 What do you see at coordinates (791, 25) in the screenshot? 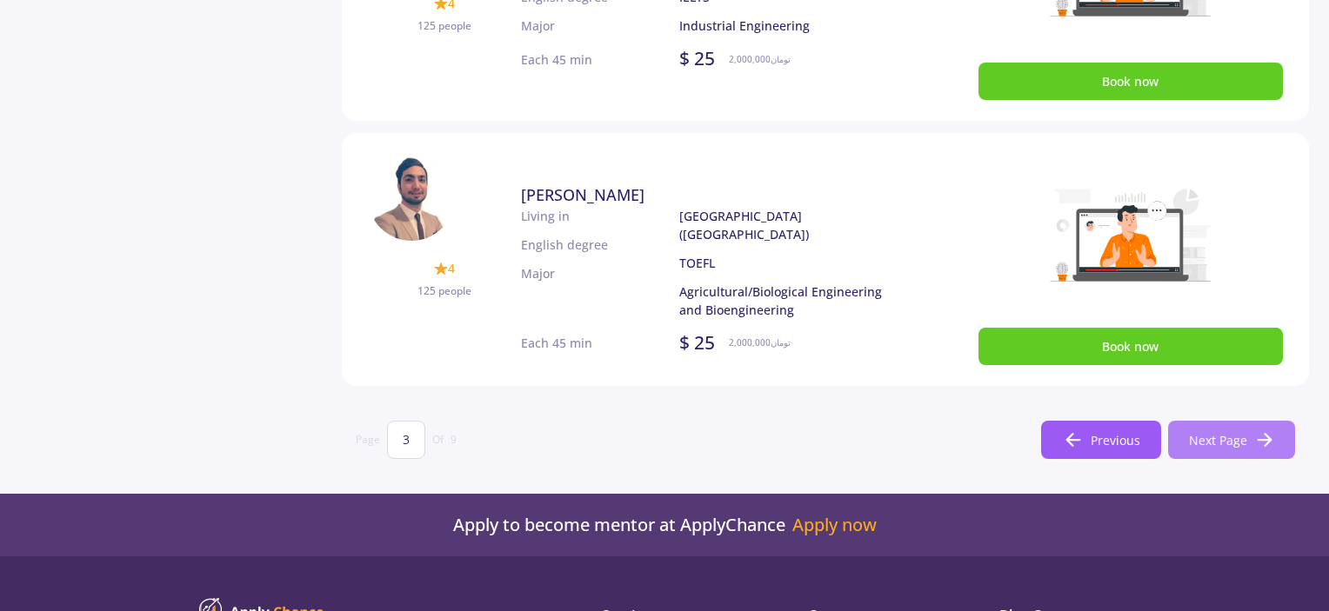
I see `p: Industrial Engineering` at bounding box center [791, 25].